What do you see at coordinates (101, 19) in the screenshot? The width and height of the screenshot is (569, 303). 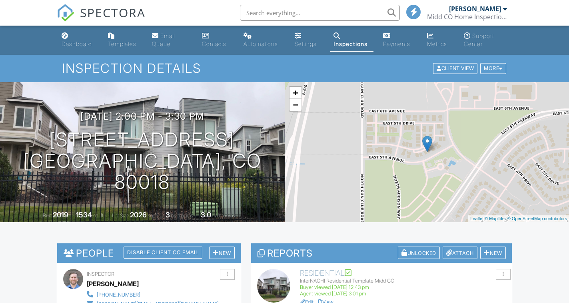 I see `a: SPECTORA` at bounding box center [101, 19].